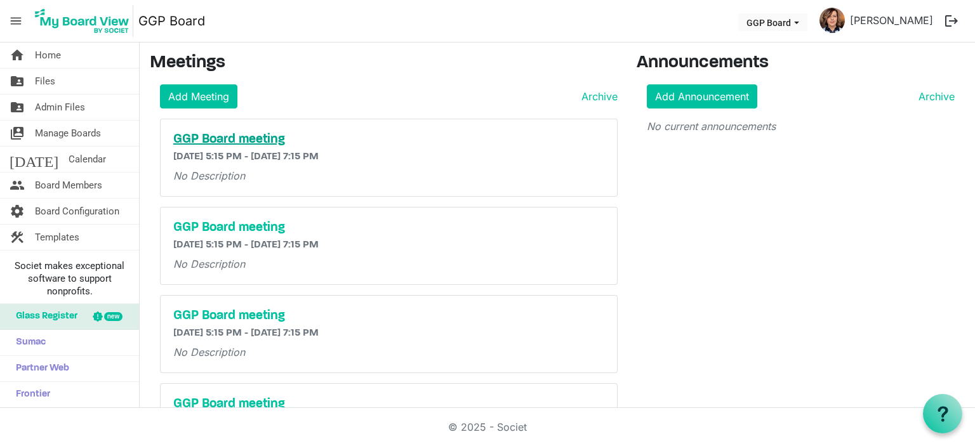 Image resolution: width=975 pixels, height=446 pixels. What do you see at coordinates (17, 133) in the screenshot?
I see `span: switch_account` at bounding box center [17, 133].